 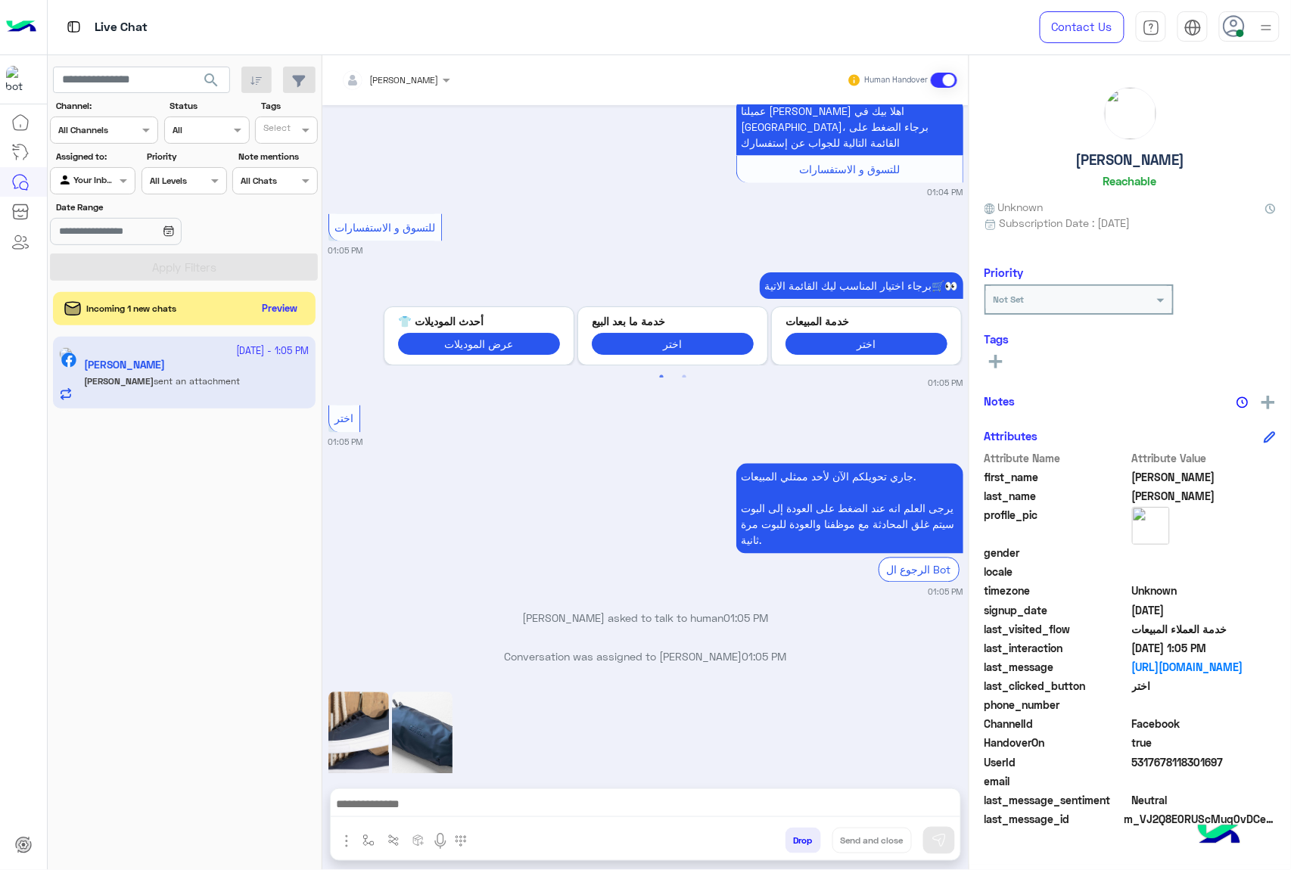 What do you see at coordinates (1204, 629) in the screenshot?
I see `span: خدمة العملاء المبيعات` at bounding box center [1204, 629].